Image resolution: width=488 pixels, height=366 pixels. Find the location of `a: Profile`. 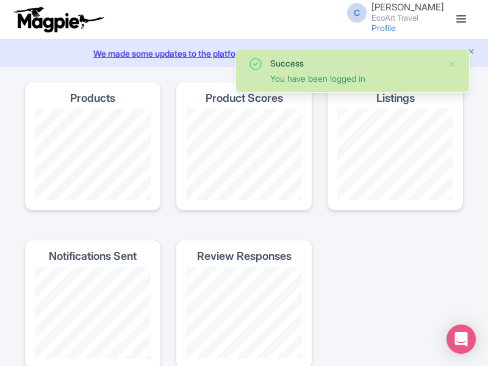

a: Profile is located at coordinates (384, 27).